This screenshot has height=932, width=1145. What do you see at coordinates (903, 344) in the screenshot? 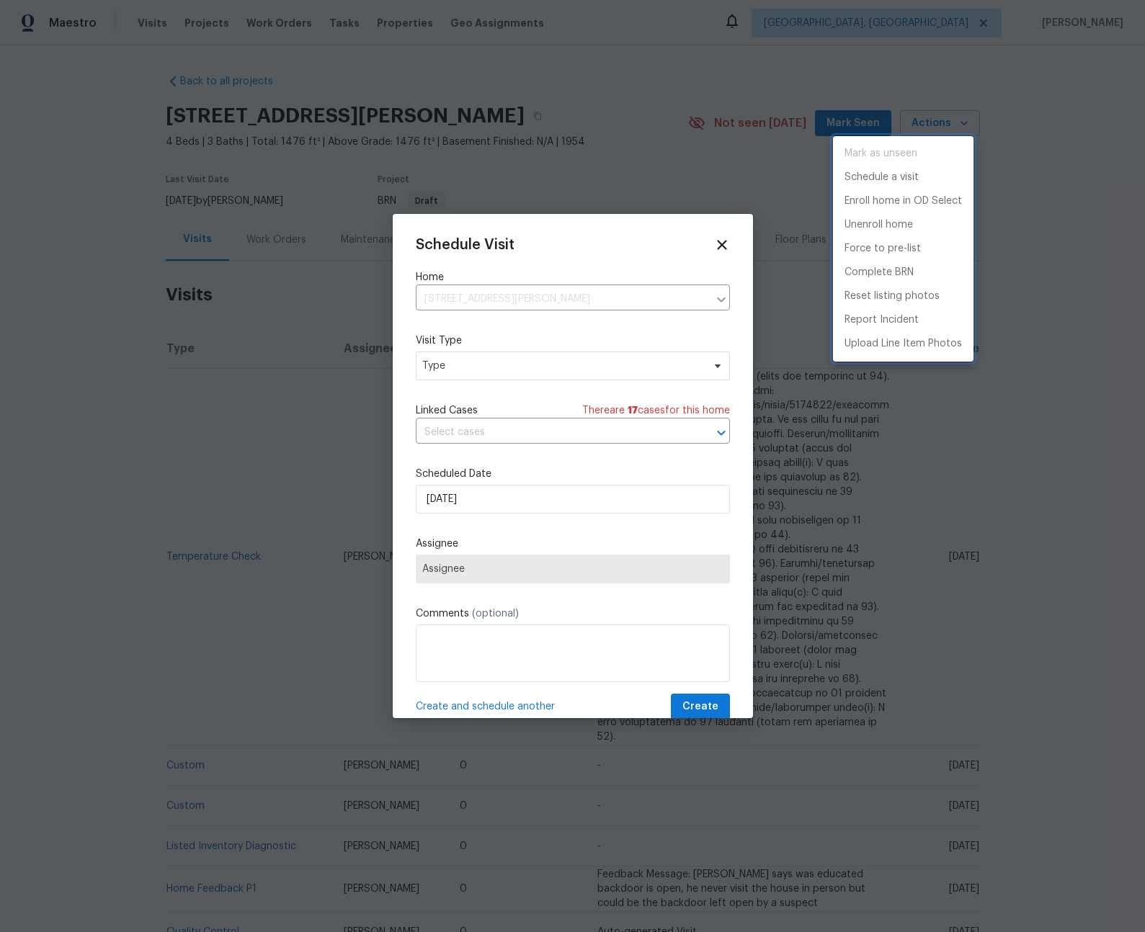
I see `p: Upload Line Item Photos` at bounding box center [903, 344].